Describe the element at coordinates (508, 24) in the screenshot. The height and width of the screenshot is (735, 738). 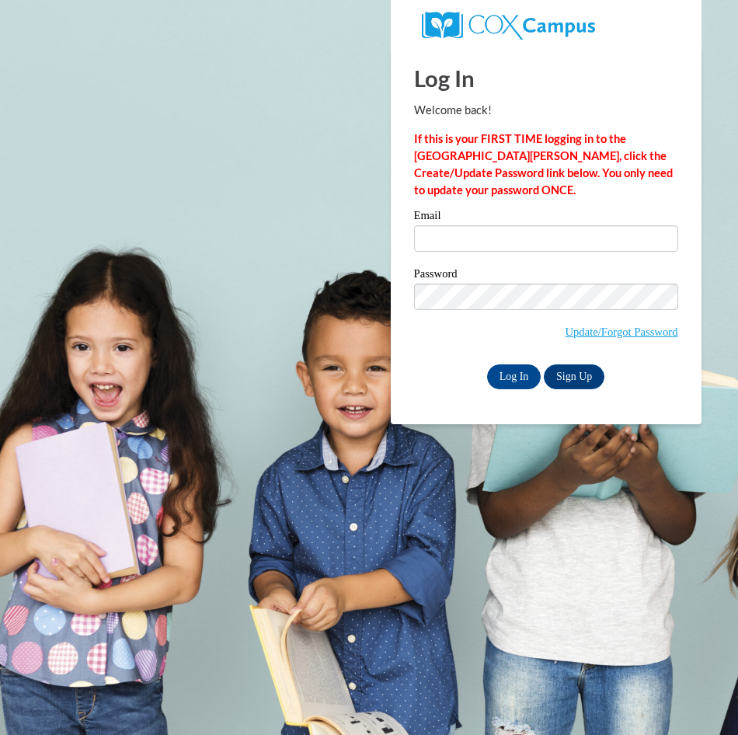
I see `a: COX Campus` at that location.